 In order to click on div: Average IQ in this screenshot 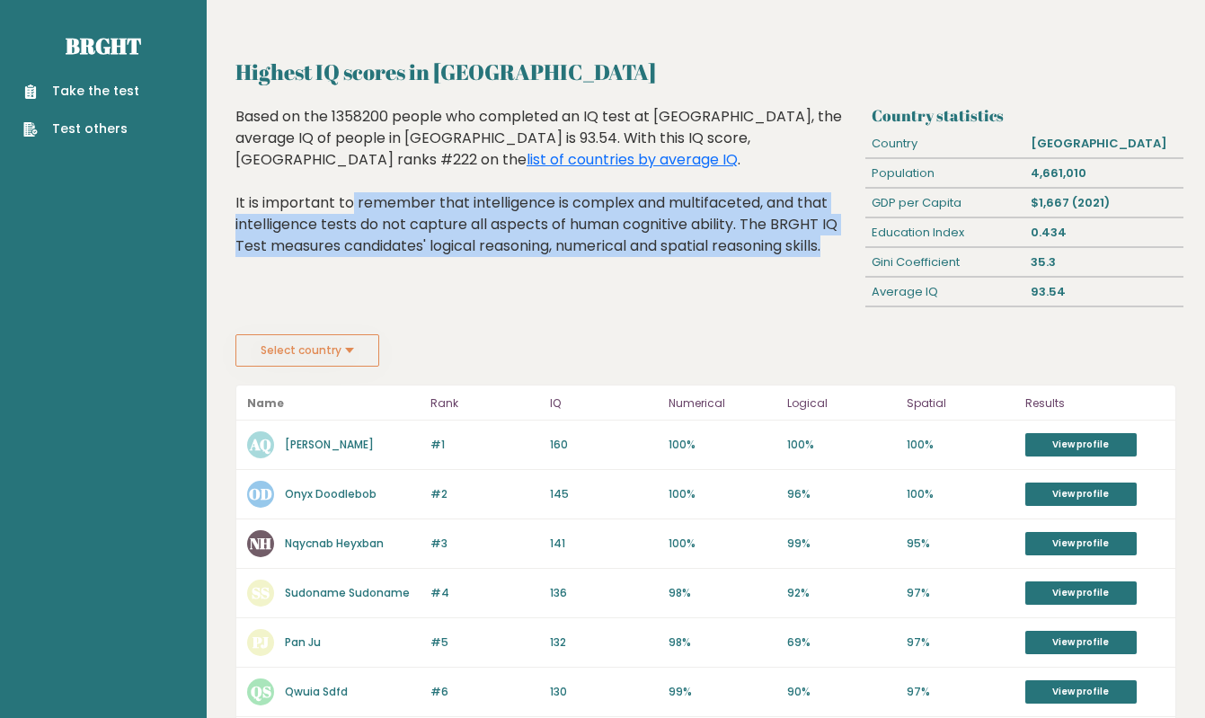, I will do `click(944, 292)`.